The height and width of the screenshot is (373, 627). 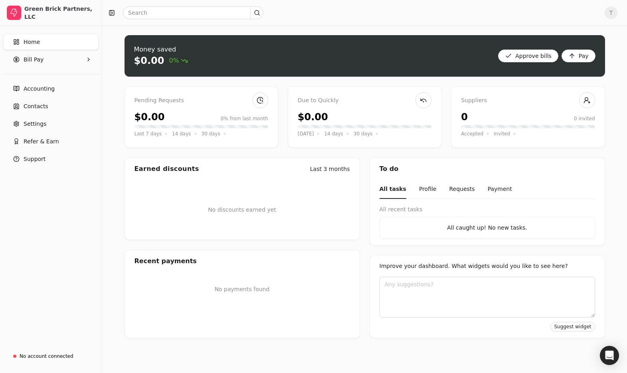 What do you see at coordinates (51, 89) in the screenshot?
I see `a: Accounting` at bounding box center [51, 89].